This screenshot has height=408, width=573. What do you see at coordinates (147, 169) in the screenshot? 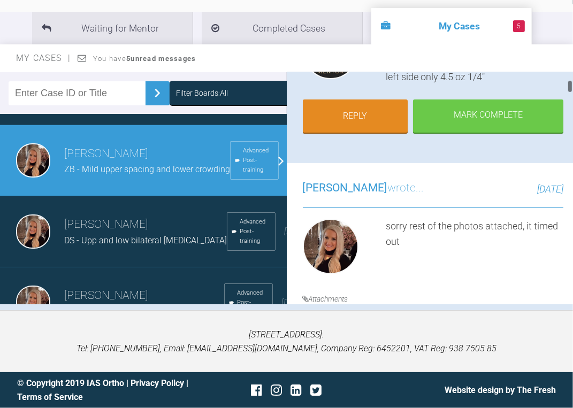
I see `span: ZB - Mild upper spacing and lower crowding` at bounding box center [147, 169].